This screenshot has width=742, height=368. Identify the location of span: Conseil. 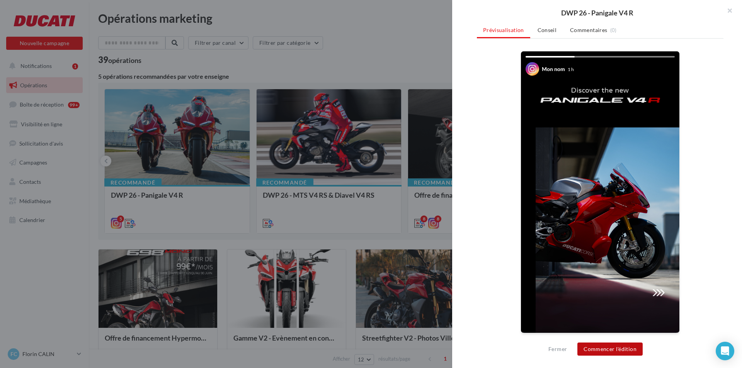
(547, 30).